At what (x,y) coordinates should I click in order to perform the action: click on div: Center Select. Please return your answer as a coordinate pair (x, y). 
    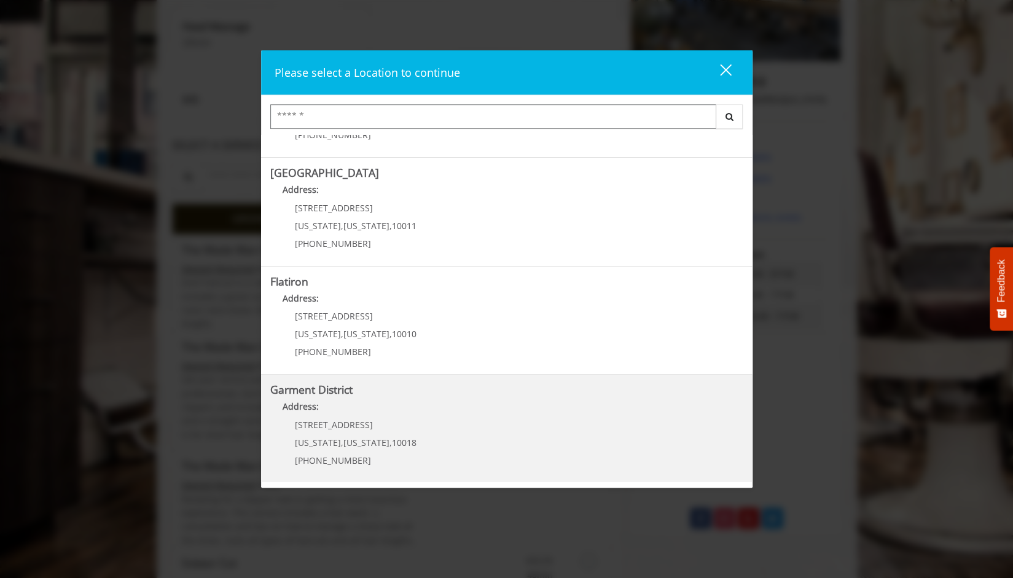
    Looking at the image, I should click on (507, 120).